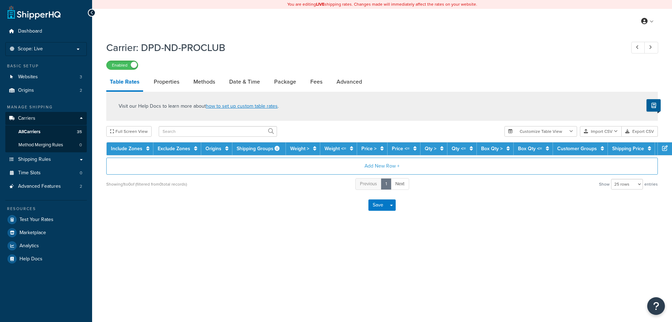 The width and height of the screenshot is (672, 322). Describe the element at coordinates (46, 31) in the screenshot. I see `li: Dashboard` at that location.